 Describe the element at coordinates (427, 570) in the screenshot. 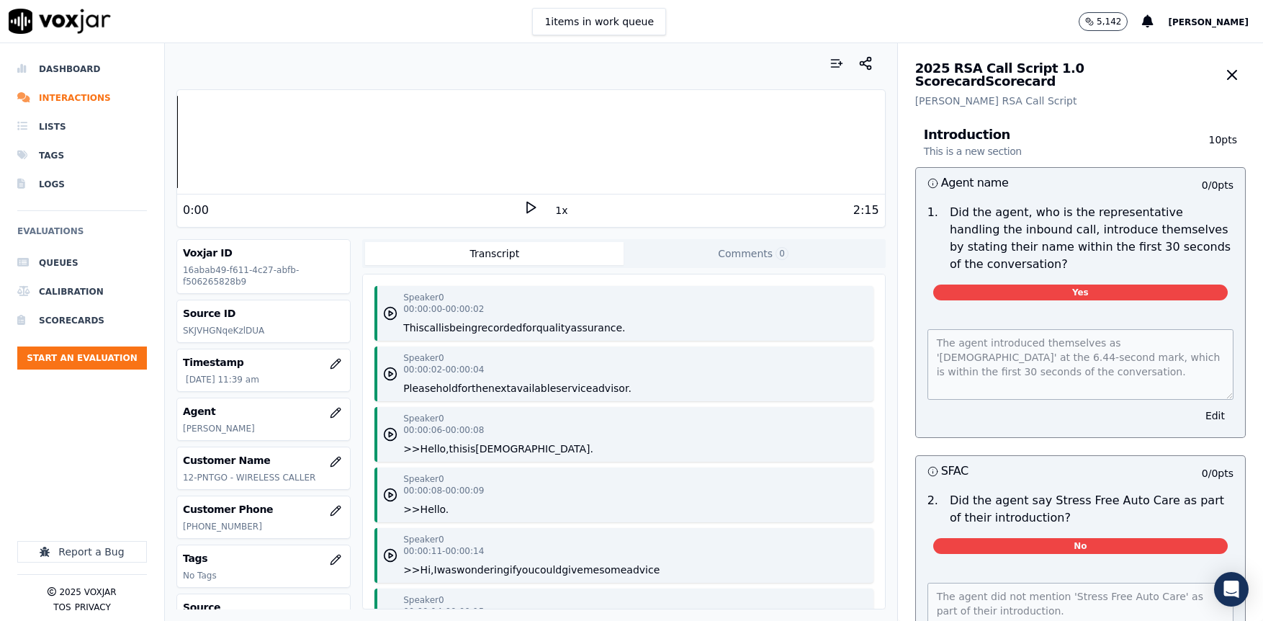

I see `button: Hi,` at that location.